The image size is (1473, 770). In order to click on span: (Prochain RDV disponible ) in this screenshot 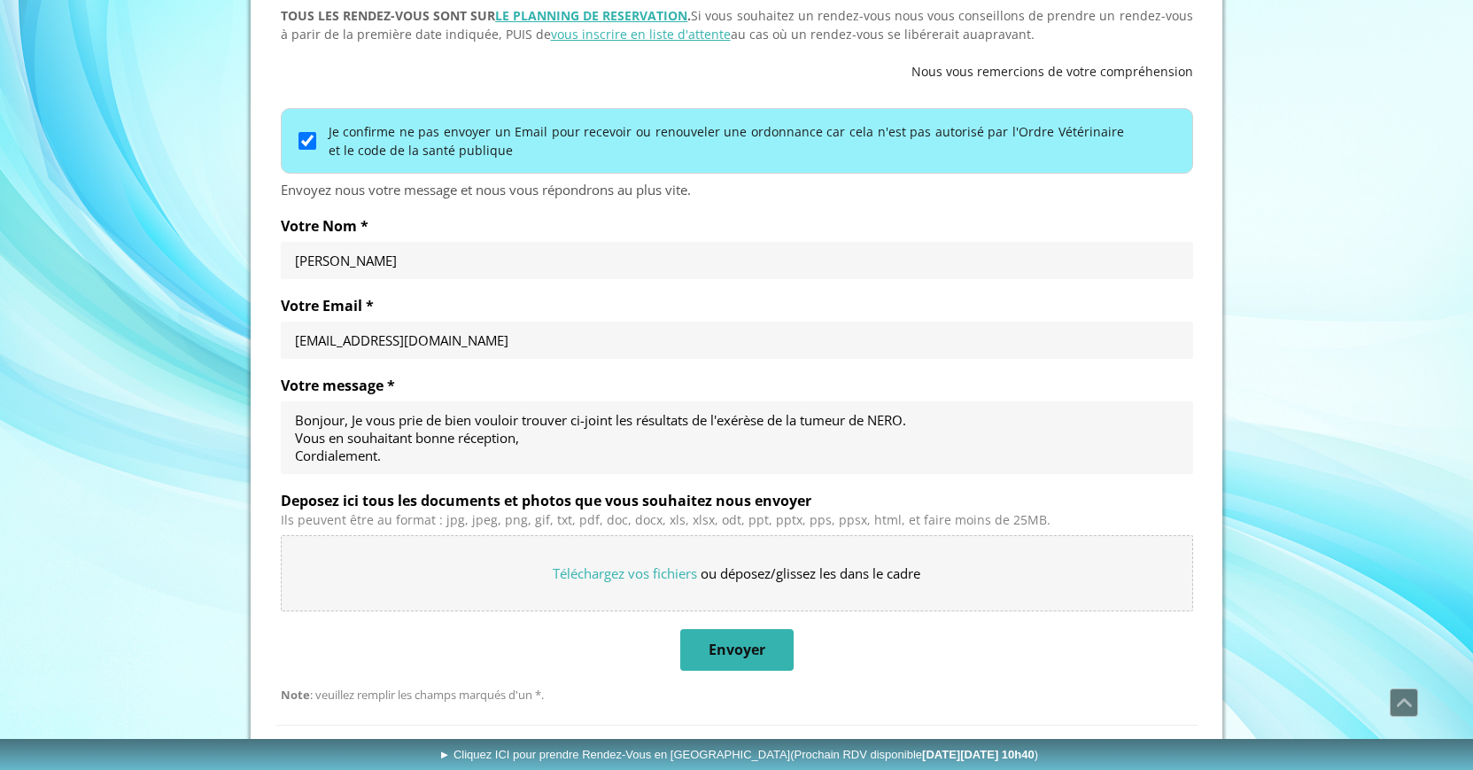, I will do `click(914, 754)`.